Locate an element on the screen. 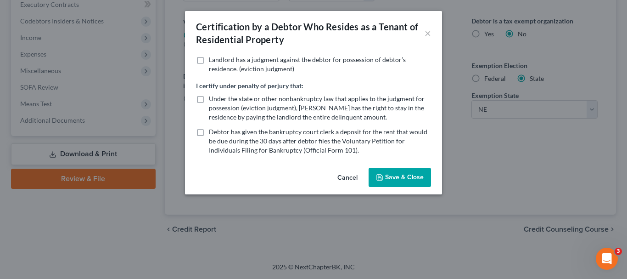 This screenshot has height=279, width=627. span: Under the state or other nonbankruptcy law that applies to the judgment for possession (eviction ... is located at coordinates (317, 107).